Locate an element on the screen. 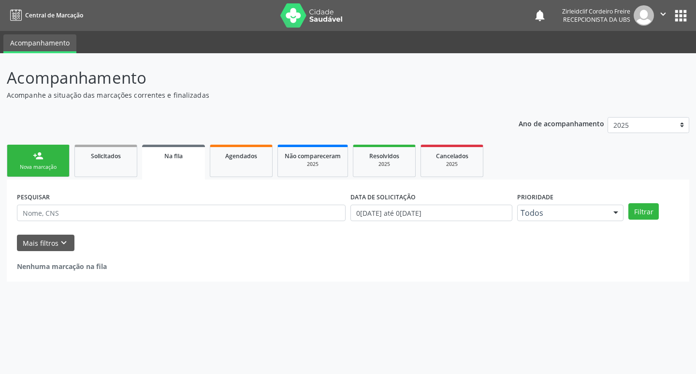 Image resolution: width=696 pixels, height=374 pixels. a: Central de Marcação is located at coordinates (45, 15).